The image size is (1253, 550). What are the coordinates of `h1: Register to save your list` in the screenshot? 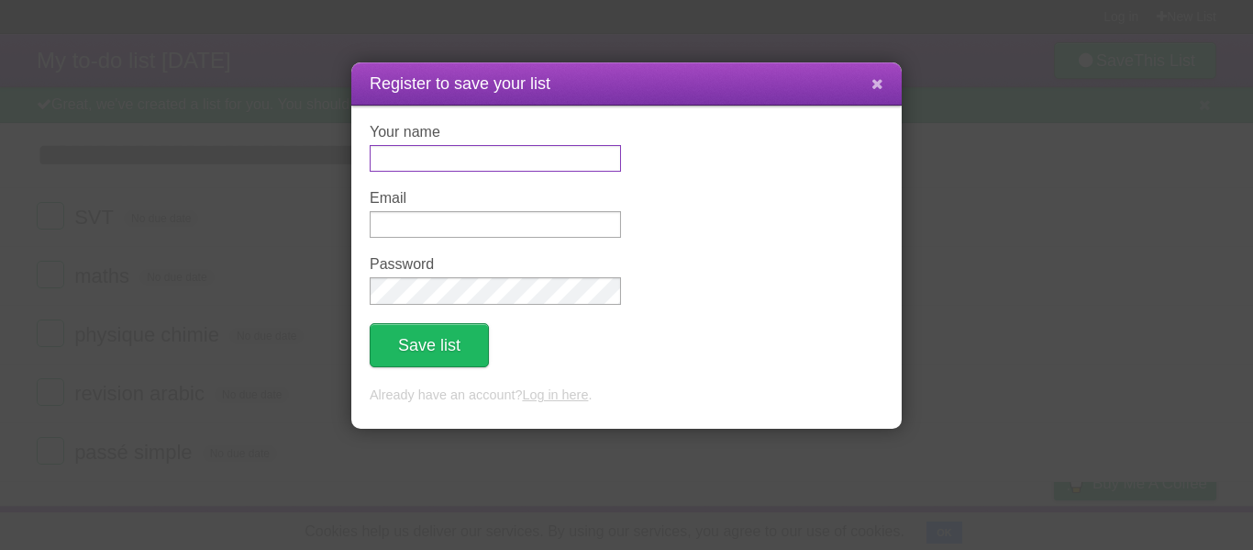 It's located at (627, 83).